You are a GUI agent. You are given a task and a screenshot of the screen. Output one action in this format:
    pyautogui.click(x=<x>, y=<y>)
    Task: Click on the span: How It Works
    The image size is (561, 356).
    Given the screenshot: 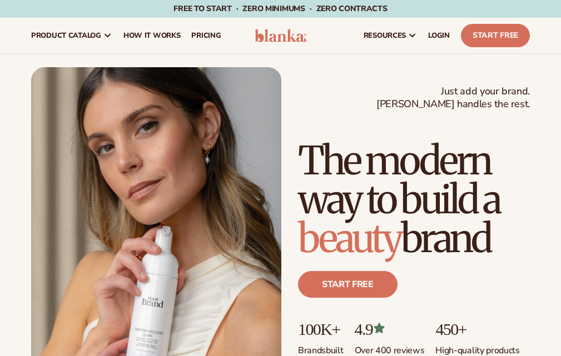 What is the action you would take?
    pyautogui.click(x=152, y=36)
    